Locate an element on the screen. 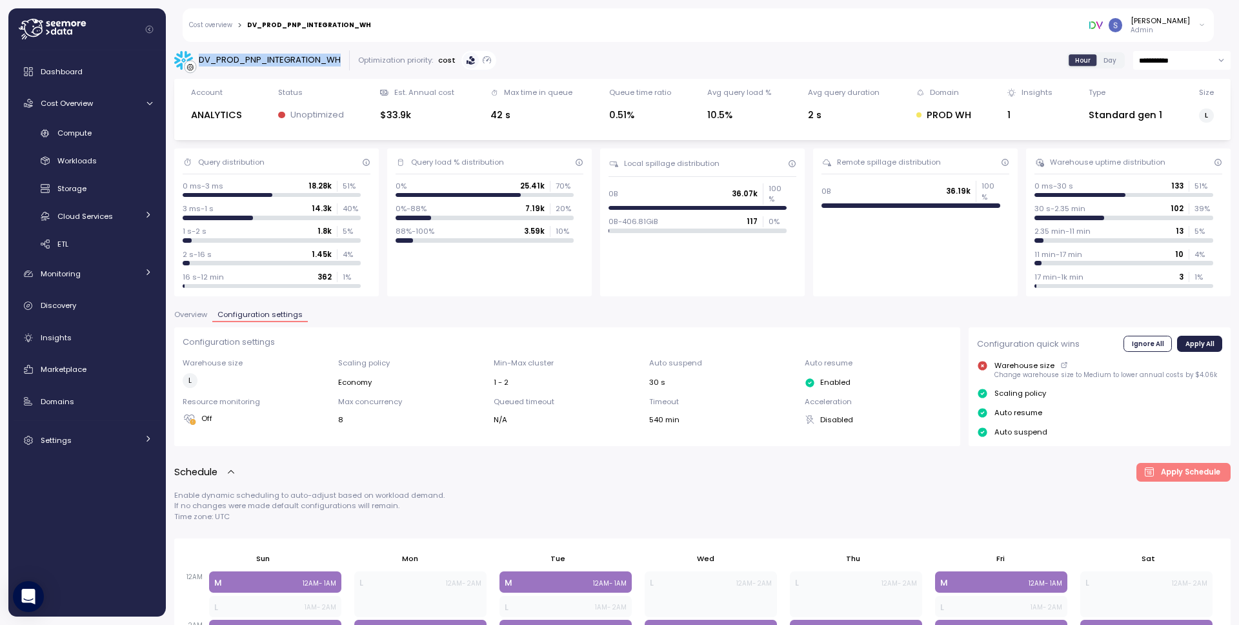  p: 25.41k is located at coordinates (532, 186).